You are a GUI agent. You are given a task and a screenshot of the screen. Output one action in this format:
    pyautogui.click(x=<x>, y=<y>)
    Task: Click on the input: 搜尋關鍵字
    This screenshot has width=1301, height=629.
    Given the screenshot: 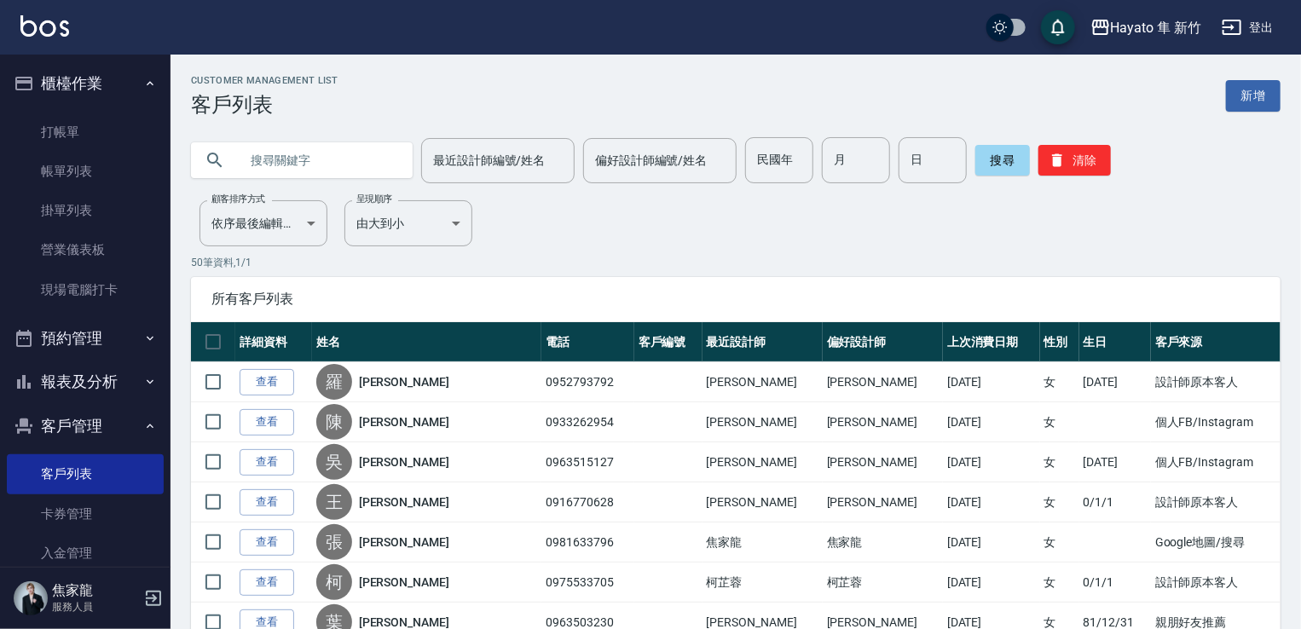 What is the action you would take?
    pyautogui.click(x=319, y=160)
    